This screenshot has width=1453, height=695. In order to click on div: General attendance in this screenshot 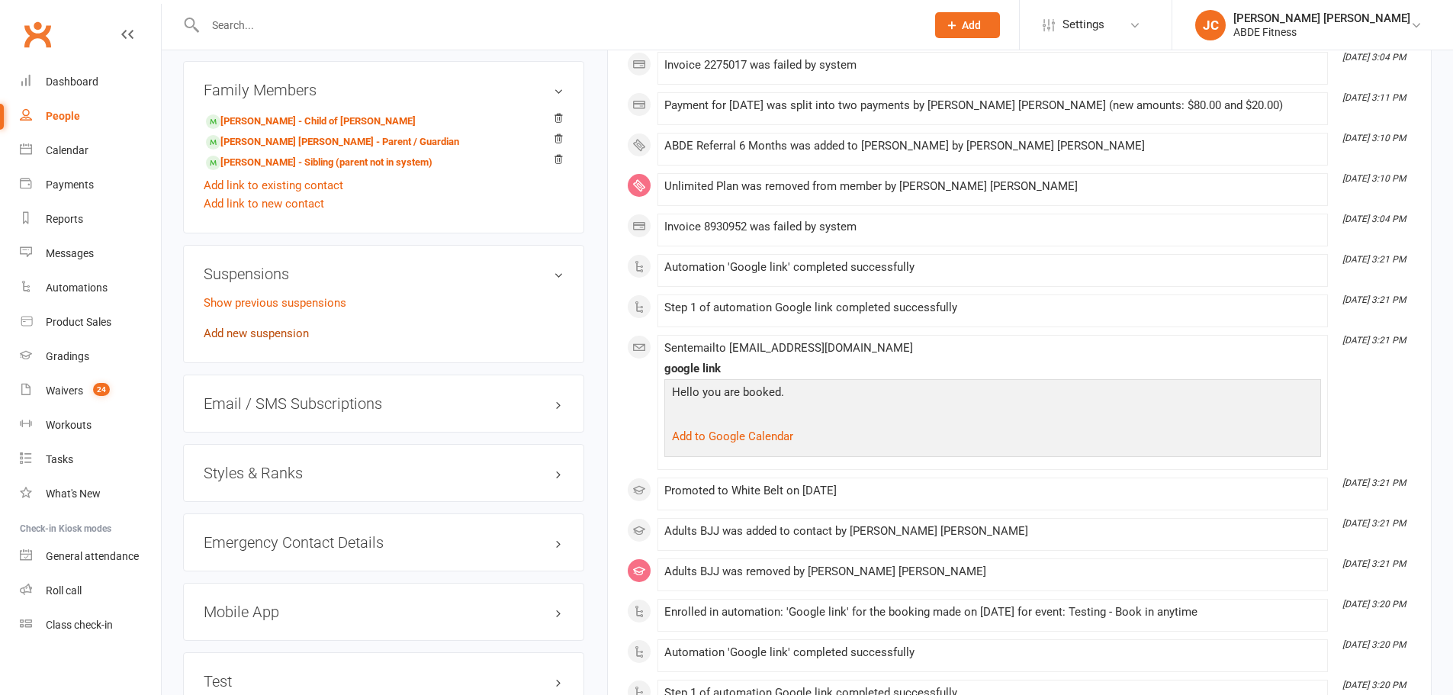, I will do `click(92, 556)`.